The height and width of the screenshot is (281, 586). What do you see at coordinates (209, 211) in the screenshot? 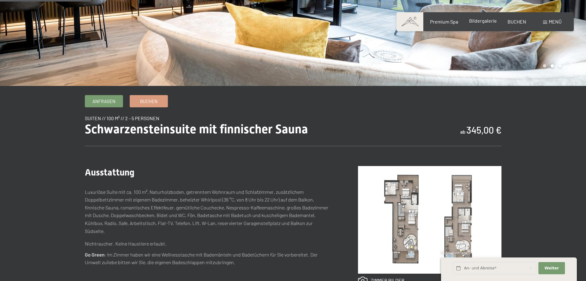
I see `p: Luxuriöse Suite mit ca. 100 m², Naturholzboden, getrenntem Wohnraum und Schlafzimmer, zusätzliche...` at bounding box center [209, 211].